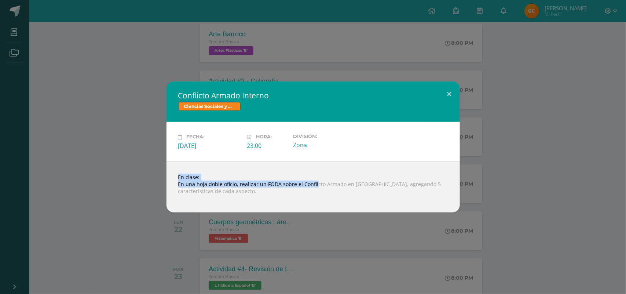 The image size is (626, 294). Describe the element at coordinates (449, 94) in the screenshot. I see `button: Close (Esc)` at that location.